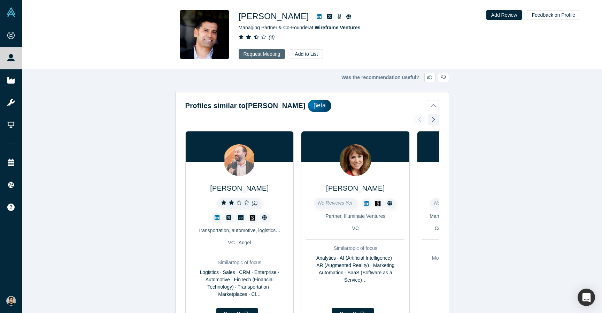 The image size is (602, 313). I want to click on img: Jennifer Savage's Profile Image, so click(355, 160).